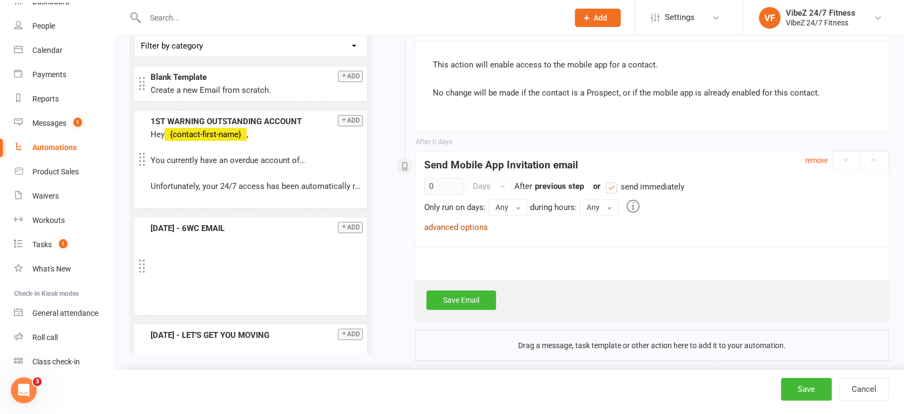  Describe the element at coordinates (770, 18) in the screenshot. I see `div: VF` at that location.